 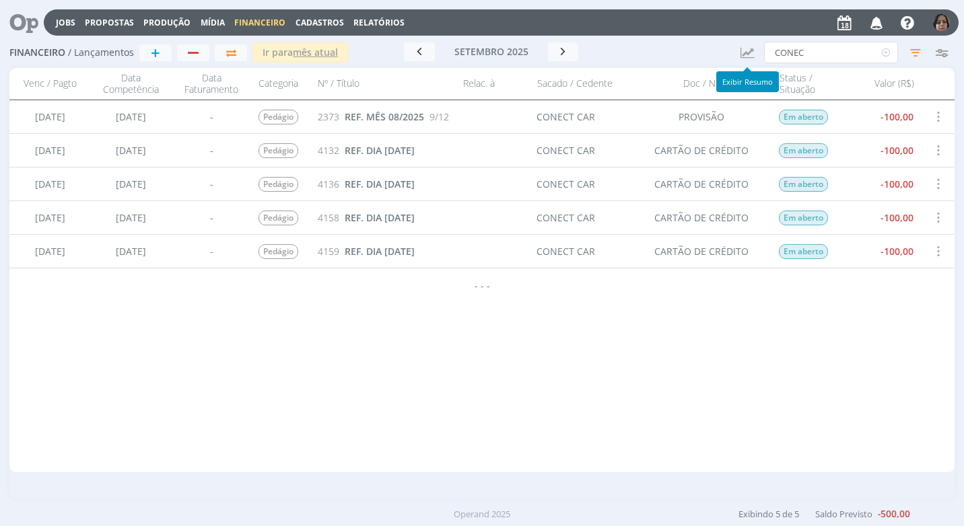 What do you see at coordinates (439, 116) in the screenshot?
I see `span: 9/12` at bounding box center [439, 116].